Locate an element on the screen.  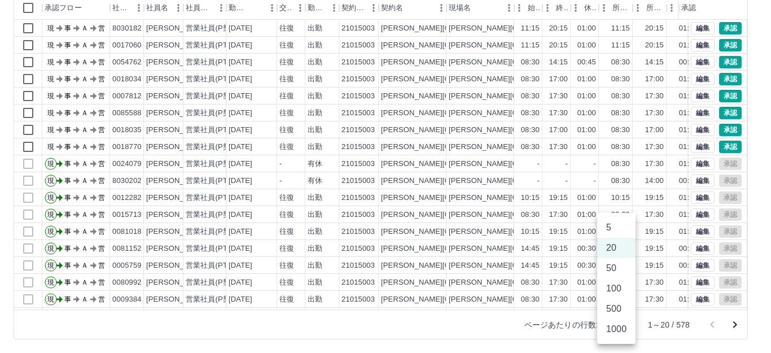
li: 500 is located at coordinates (616, 309).